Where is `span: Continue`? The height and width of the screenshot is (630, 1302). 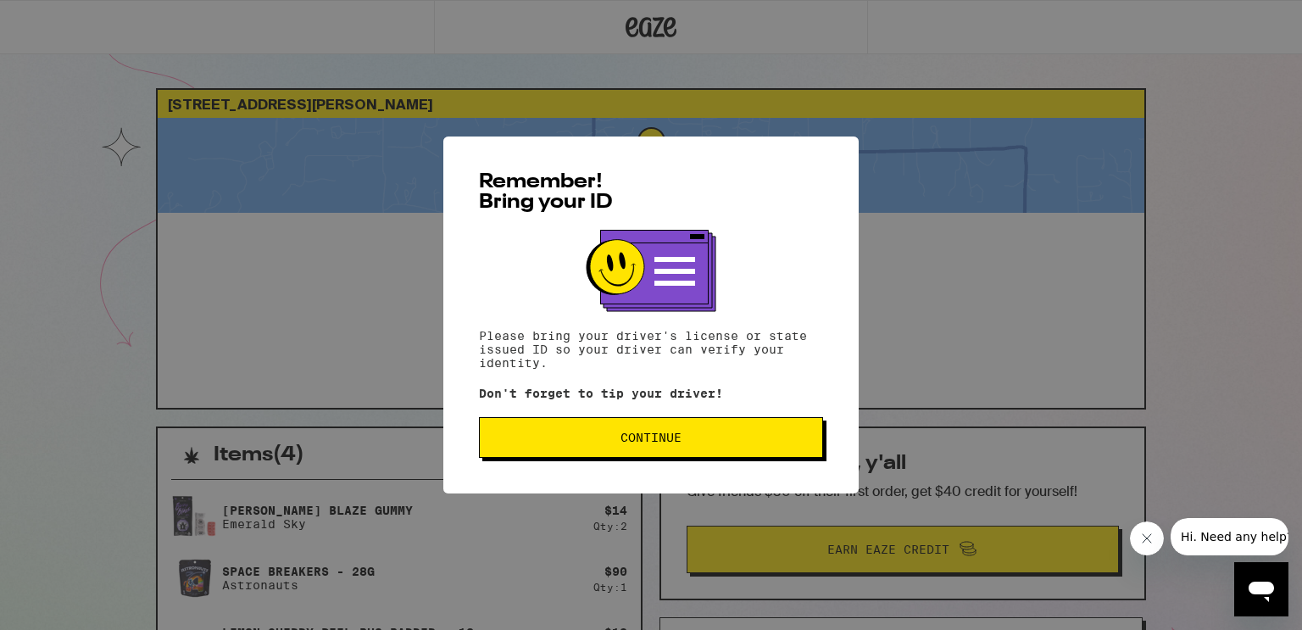 span: Continue is located at coordinates (651, 437).